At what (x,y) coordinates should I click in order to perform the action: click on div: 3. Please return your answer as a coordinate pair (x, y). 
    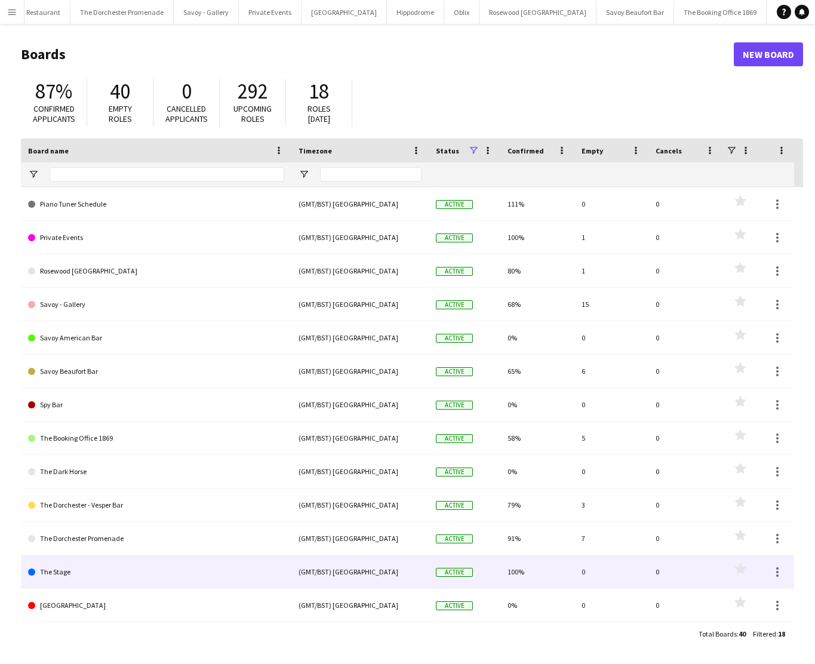
    Looking at the image, I should click on (611, 504).